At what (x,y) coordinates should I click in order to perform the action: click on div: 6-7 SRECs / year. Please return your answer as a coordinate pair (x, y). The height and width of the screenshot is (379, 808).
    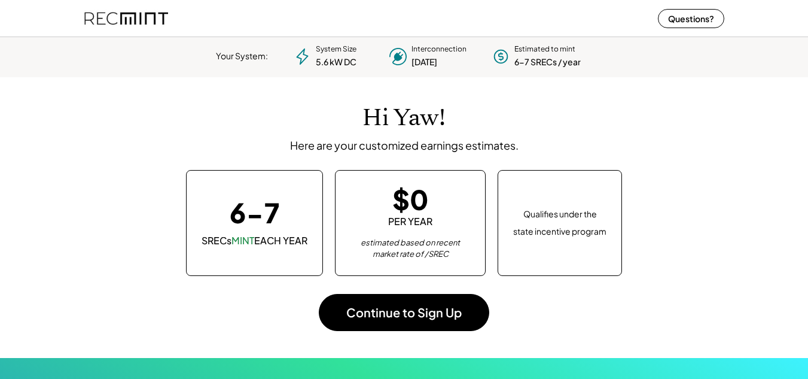
    Looking at the image, I should click on (547, 62).